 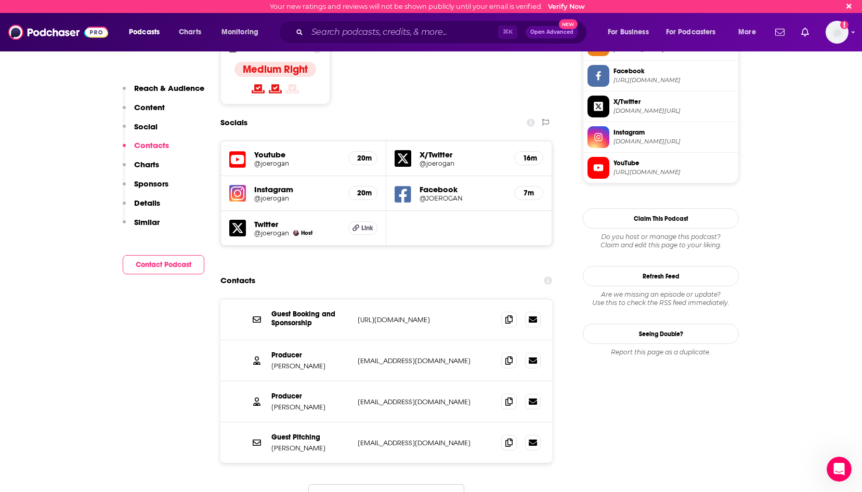 I want to click on img: Joe Rogan, so click(x=296, y=233).